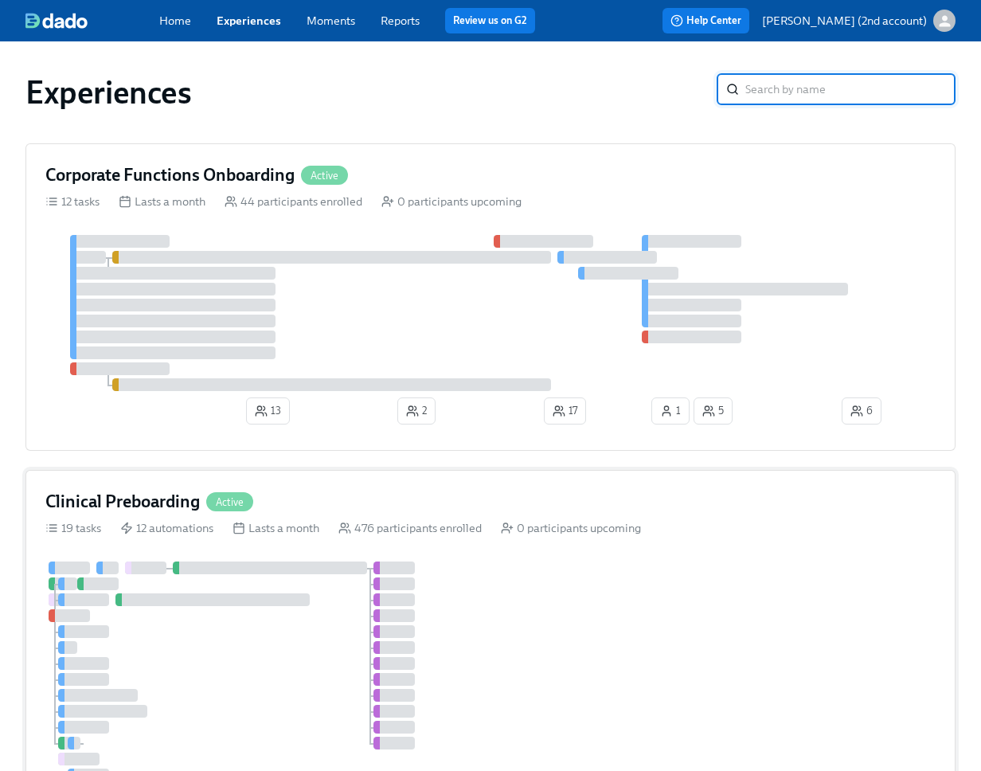  I want to click on div: 12 automations, so click(166, 528).